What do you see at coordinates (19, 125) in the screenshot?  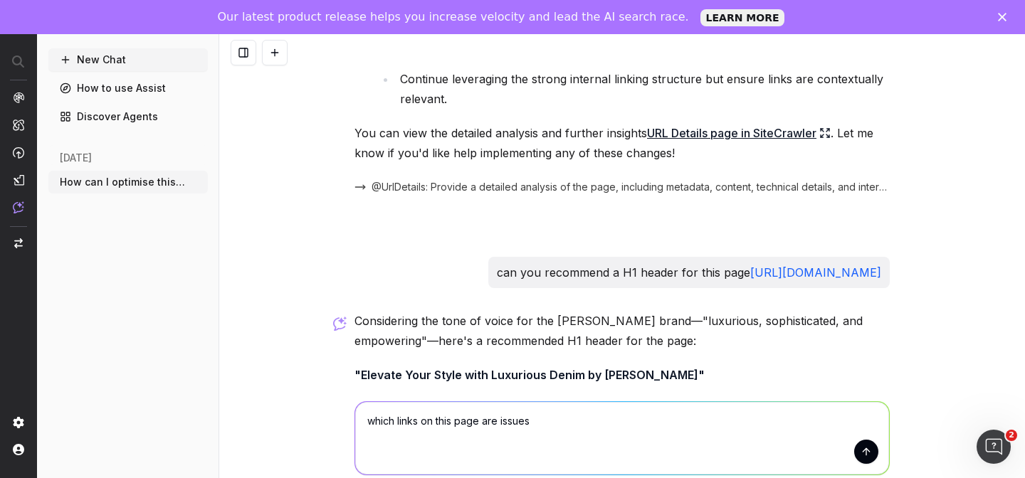 I see `img: Intelligence` at bounding box center [19, 125].